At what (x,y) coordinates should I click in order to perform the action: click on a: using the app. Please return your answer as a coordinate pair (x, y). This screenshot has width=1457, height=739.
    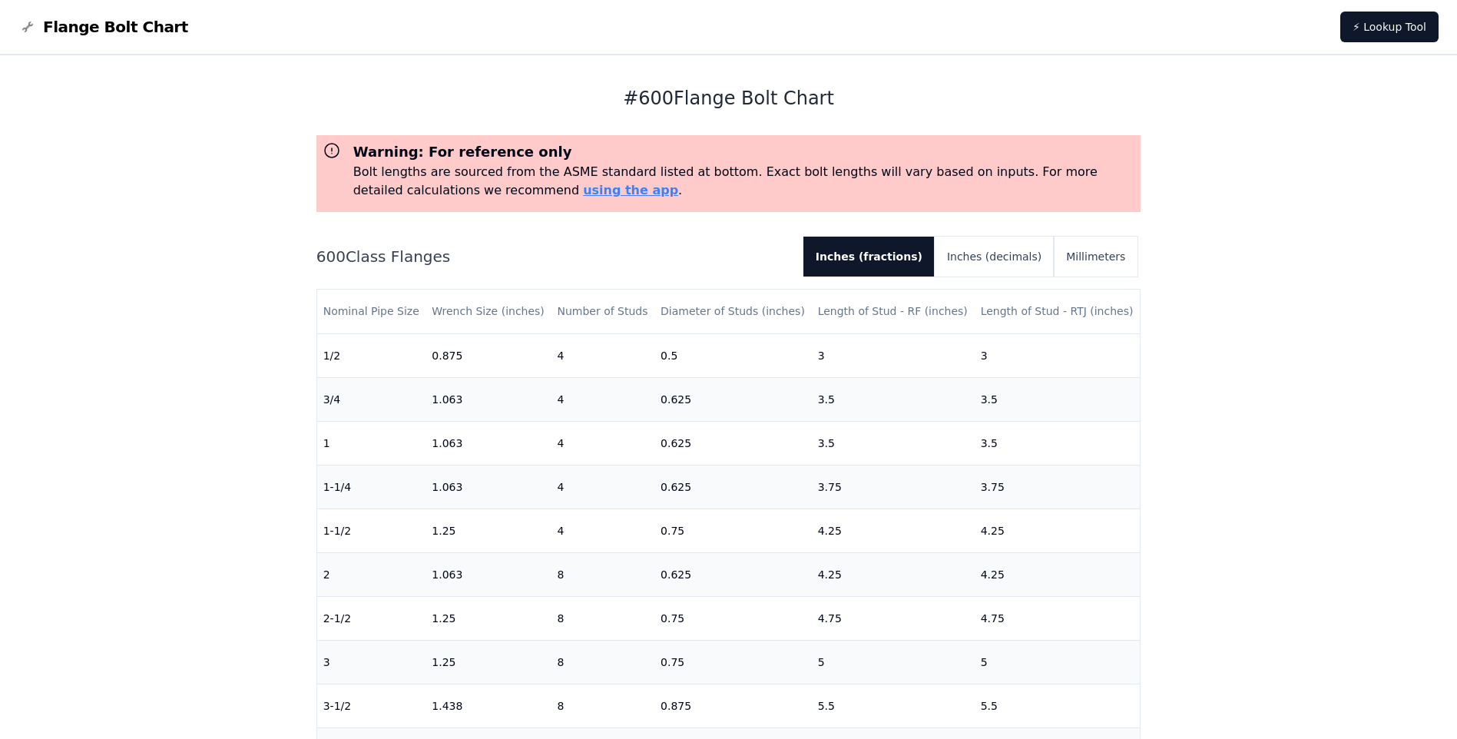
    Looking at the image, I should click on (630, 190).